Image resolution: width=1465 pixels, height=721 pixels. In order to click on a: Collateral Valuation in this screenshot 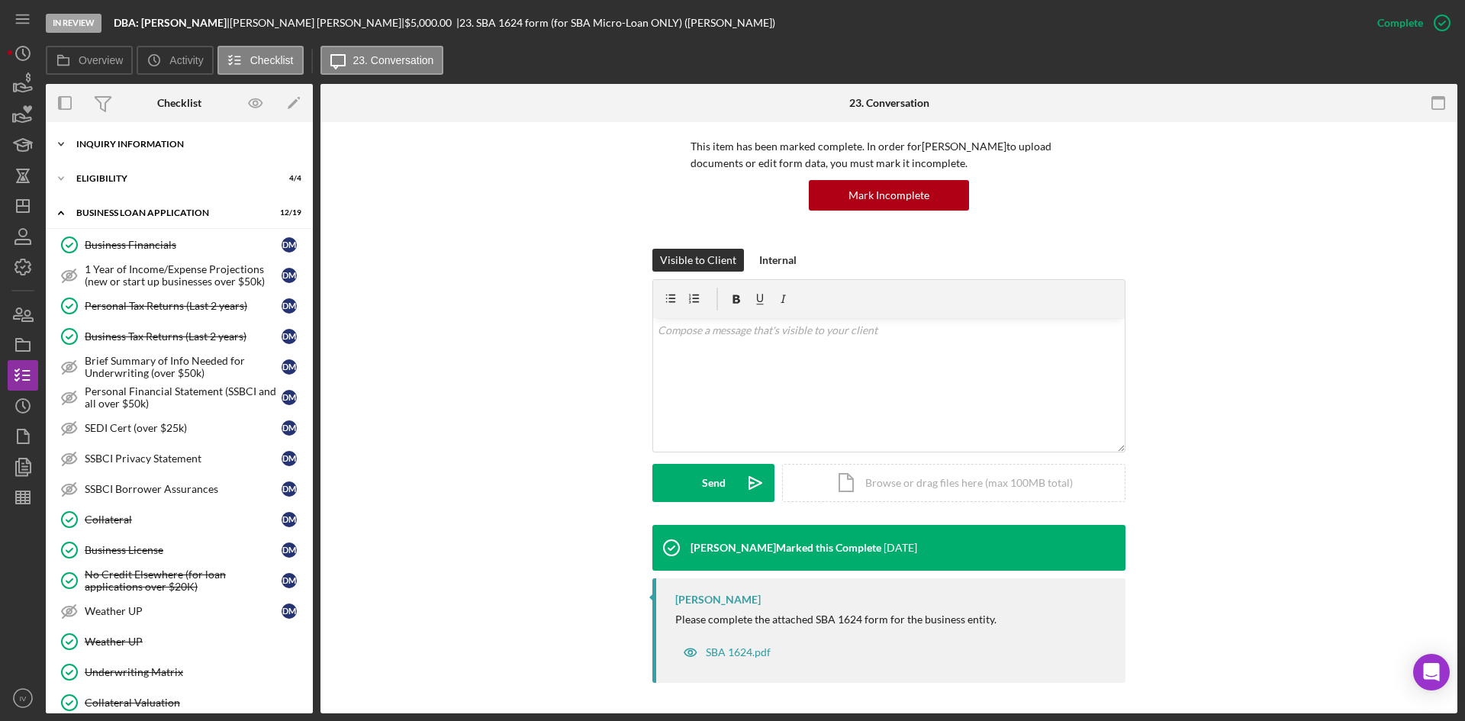, I will do `click(179, 703)`.